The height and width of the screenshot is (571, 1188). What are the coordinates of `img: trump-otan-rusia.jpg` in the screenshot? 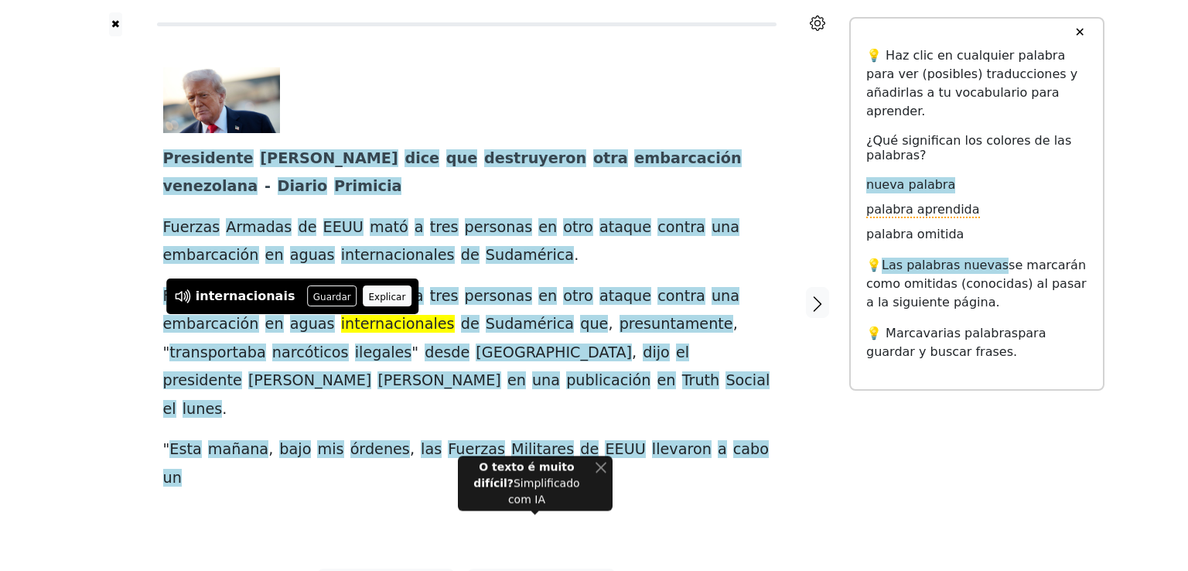 It's located at (221, 100).